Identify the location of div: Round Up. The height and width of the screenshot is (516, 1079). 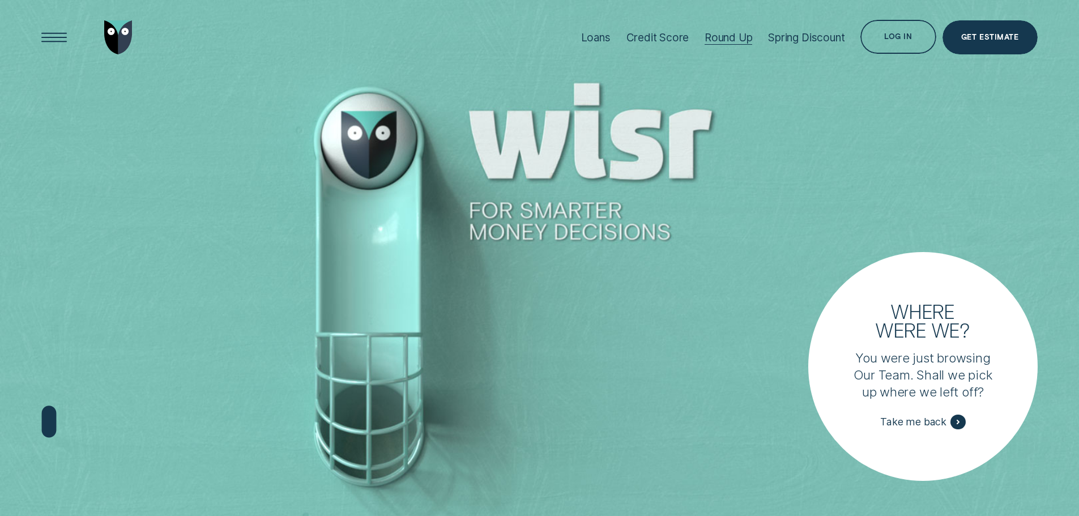
(729, 37).